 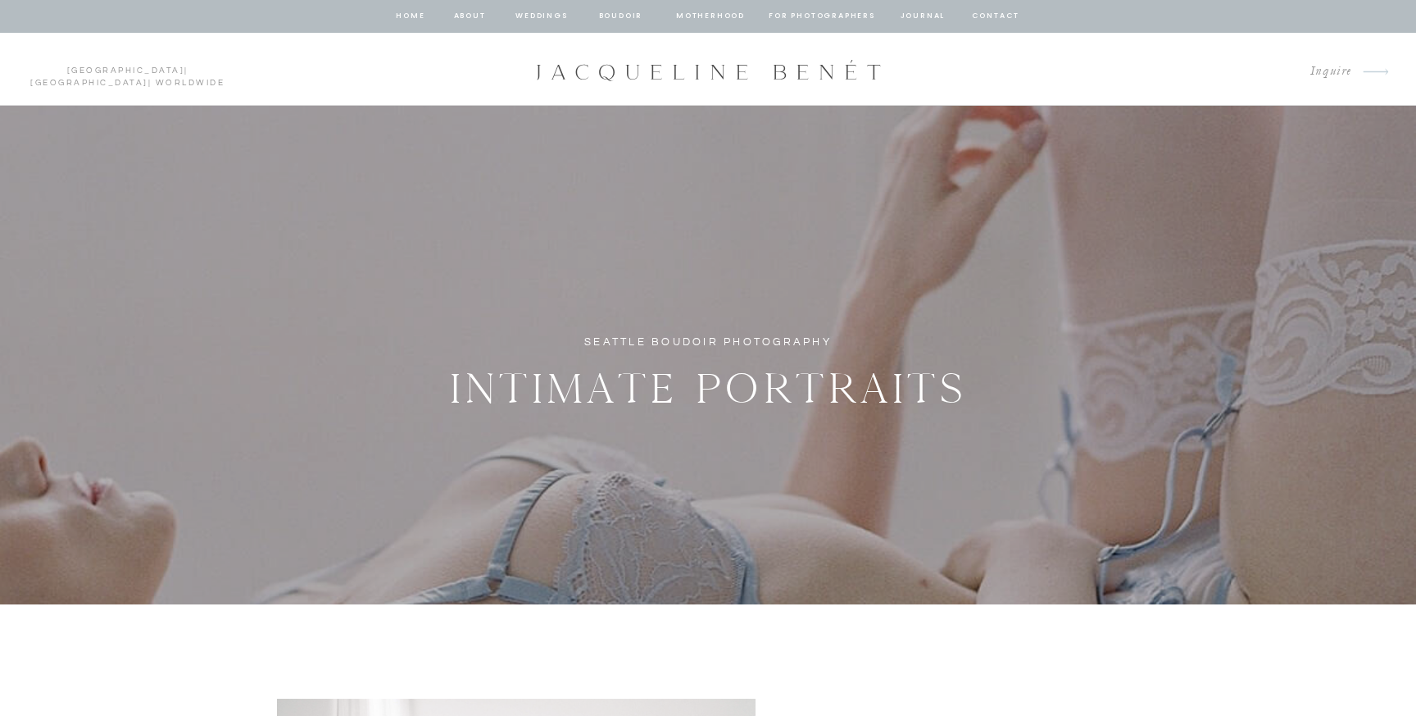 What do you see at coordinates (620, 16) in the screenshot?
I see `a: BOUDOIR` at bounding box center [620, 16].